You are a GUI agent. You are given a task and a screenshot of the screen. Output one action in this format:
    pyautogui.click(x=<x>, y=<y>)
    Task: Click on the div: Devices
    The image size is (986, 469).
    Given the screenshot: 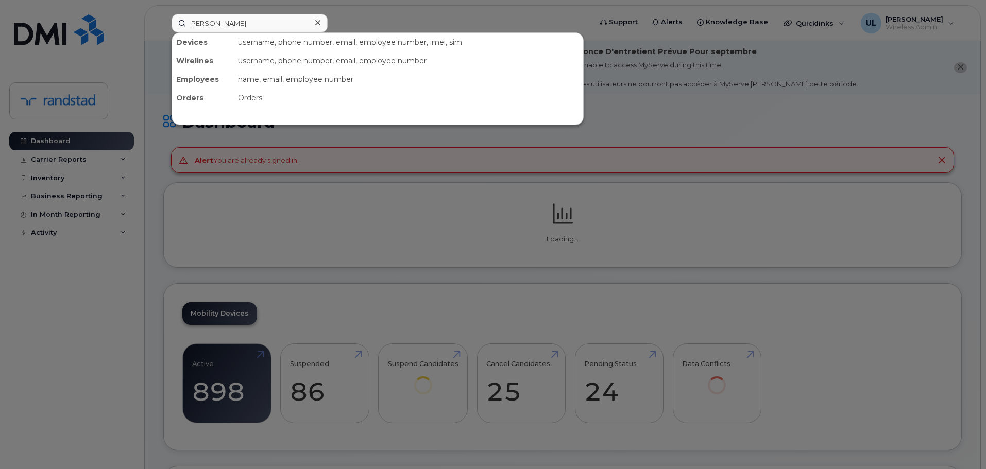 What is the action you would take?
    pyautogui.click(x=203, y=42)
    